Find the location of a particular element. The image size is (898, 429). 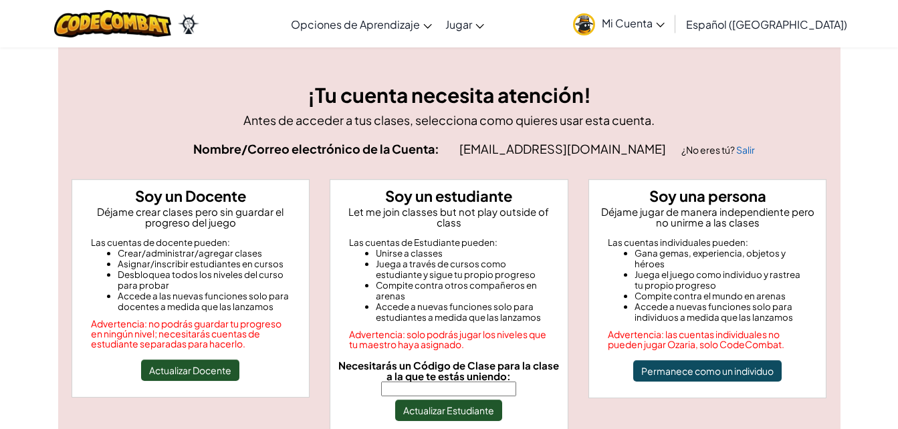

a: Mi Cuenta is located at coordinates (619, 23).